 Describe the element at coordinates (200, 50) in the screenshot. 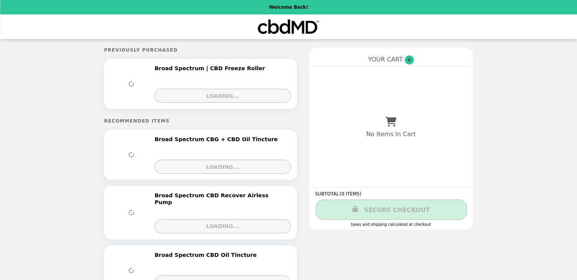

I see `h5: Previously Purchased` at that location.